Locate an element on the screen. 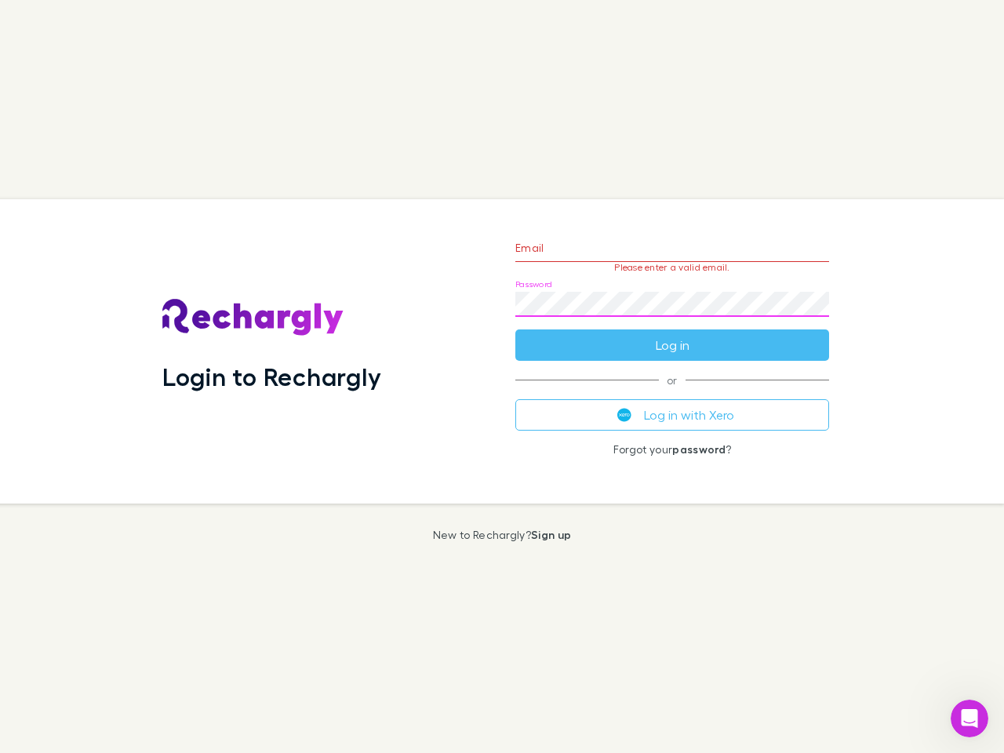  button: Log in with Xero is located at coordinates (673, 415).